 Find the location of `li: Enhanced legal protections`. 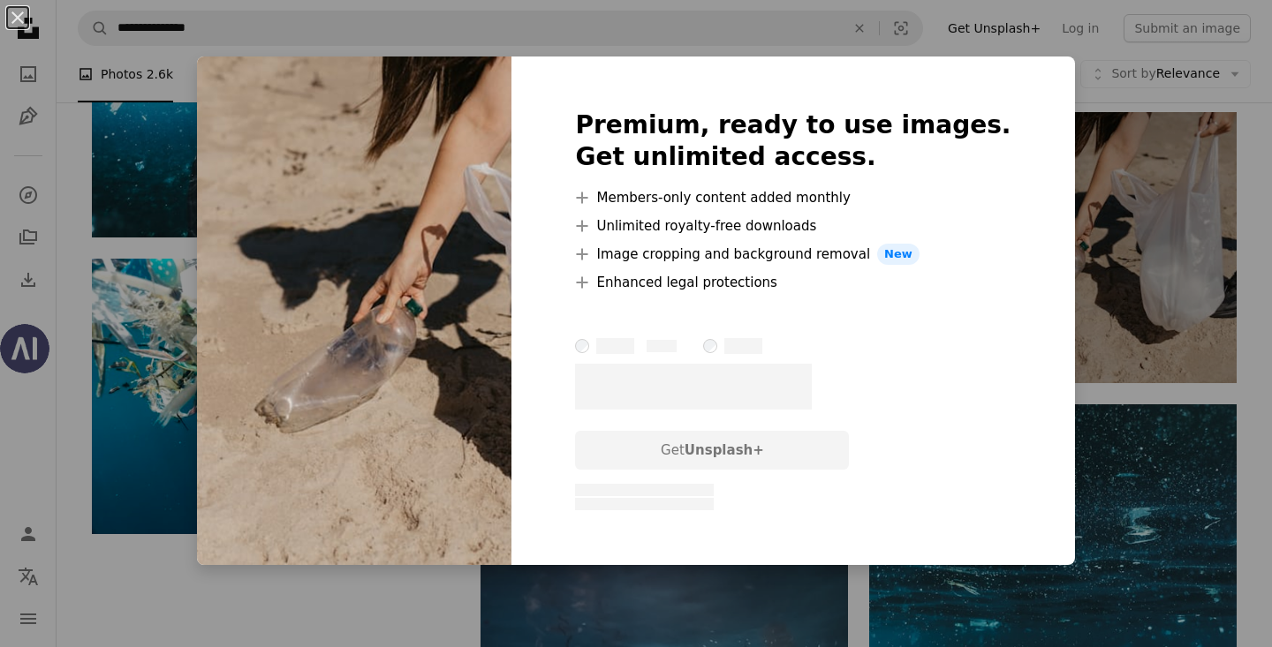

li: Enhanced legal protections is located at coordinates (792, 283).